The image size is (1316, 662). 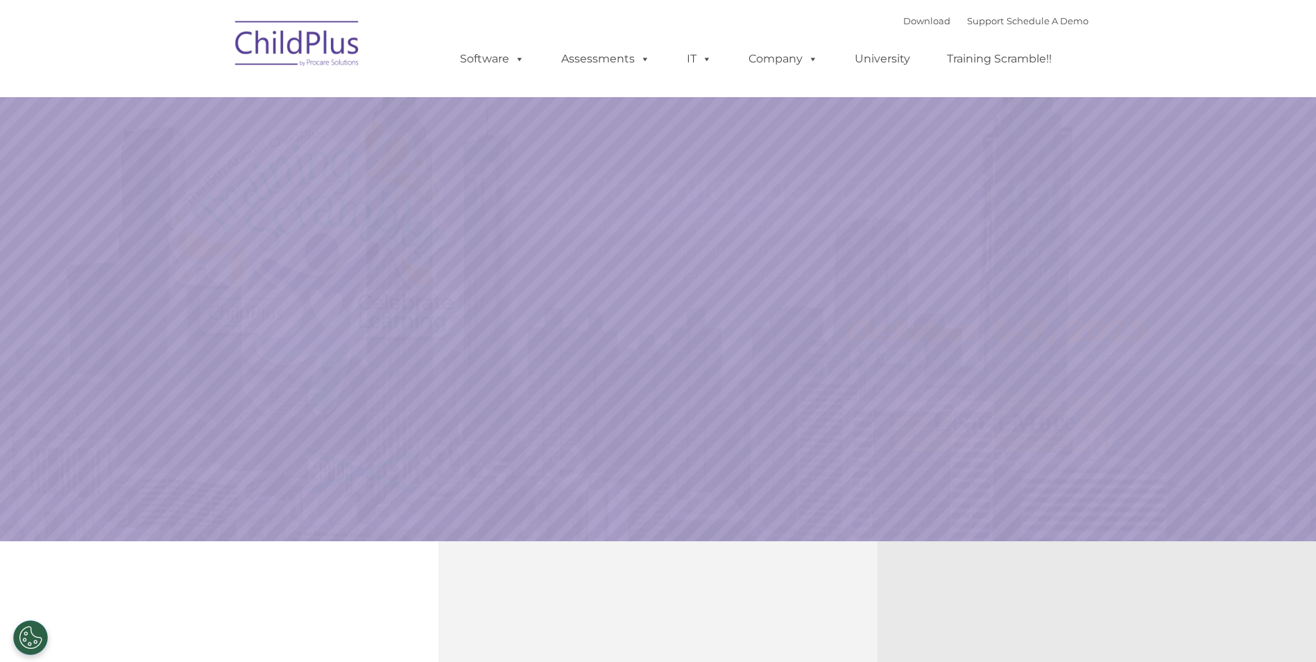 What do you see at coordinates (606, 59) in the screenshot?
I see `a: Assessments` at bounding box center [606, 59].